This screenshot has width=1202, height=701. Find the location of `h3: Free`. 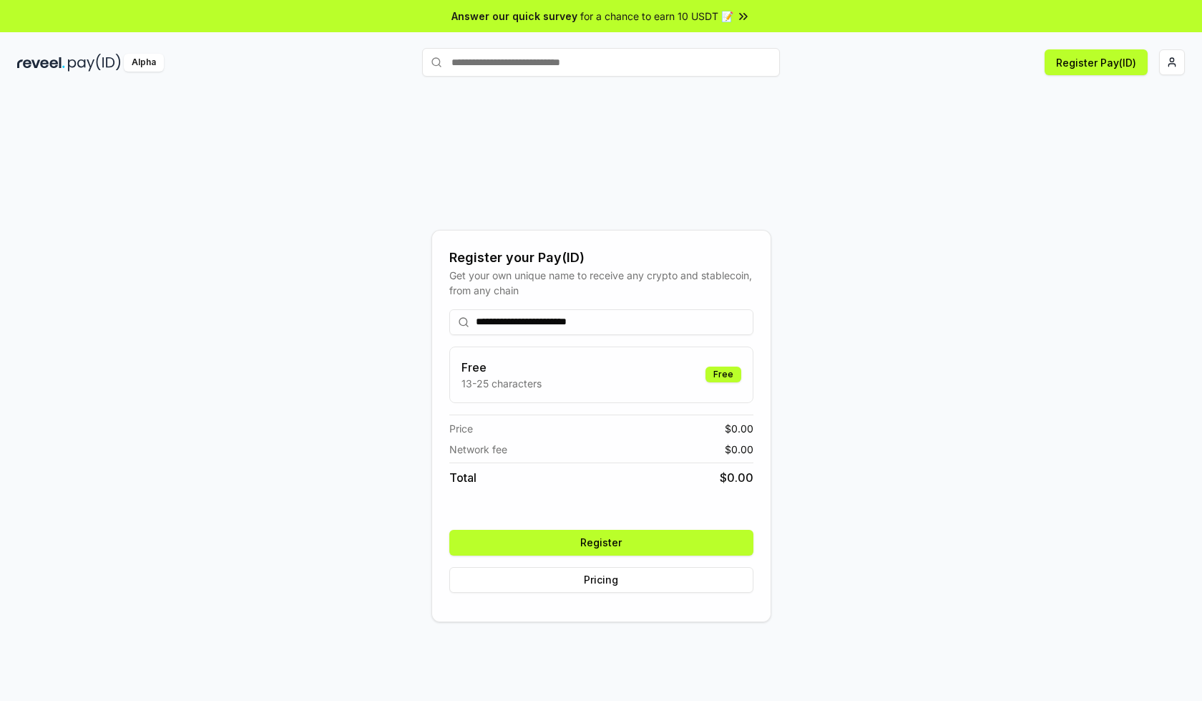

h3: Free is located at coordinates (502, 367).